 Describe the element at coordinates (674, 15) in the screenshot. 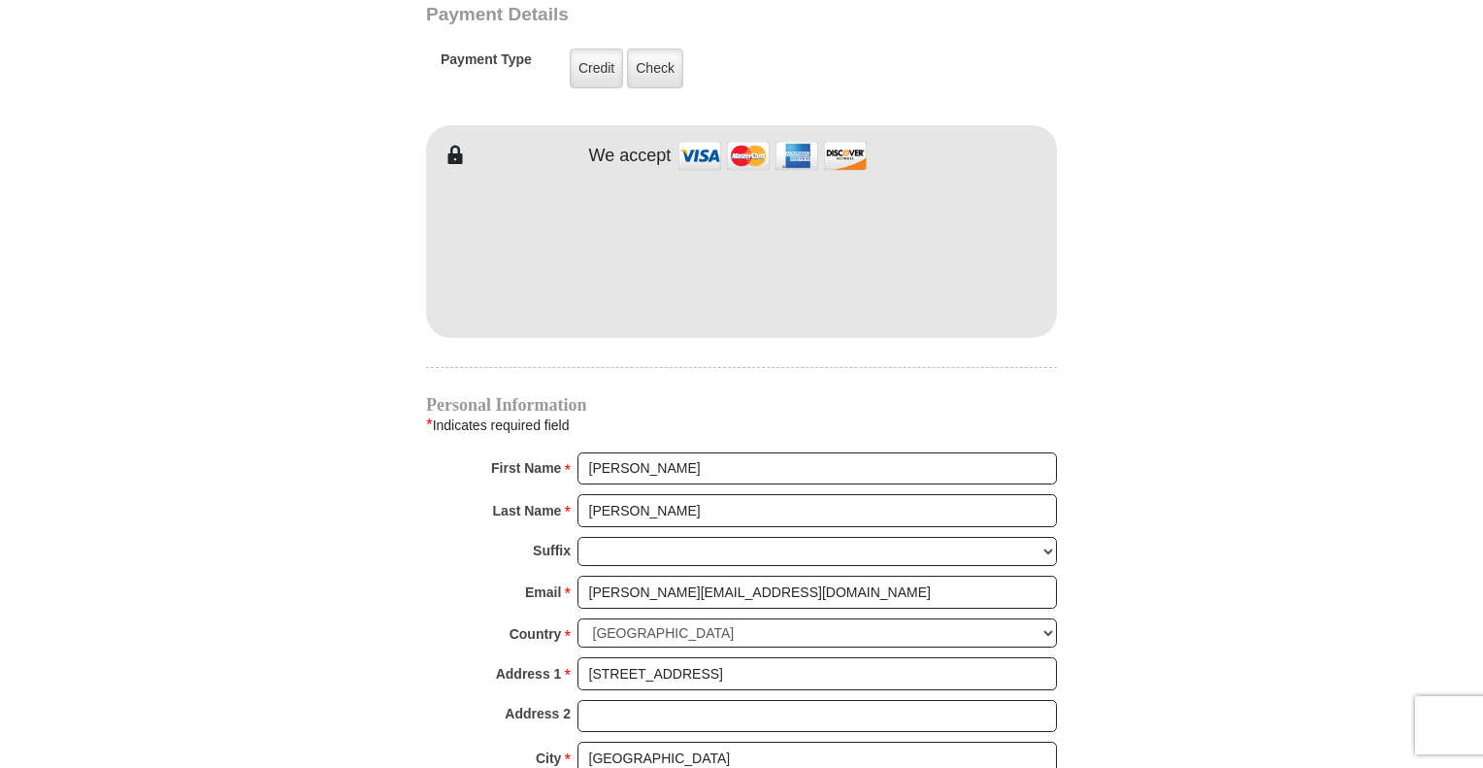

I see `h3: Payment Details` at that location.